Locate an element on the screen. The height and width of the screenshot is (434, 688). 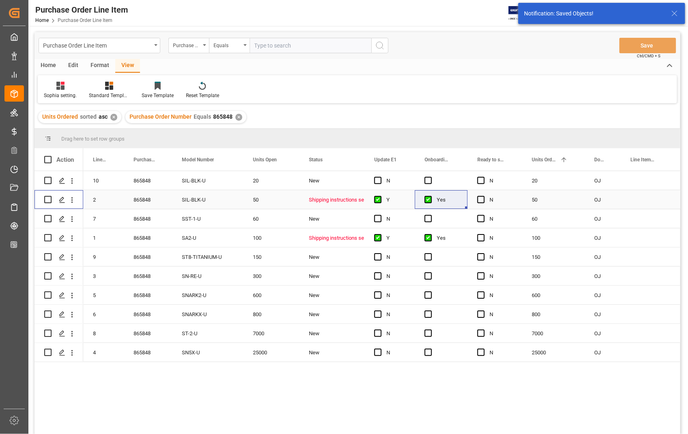
input: Type to search is located at coordinates (311, 45).